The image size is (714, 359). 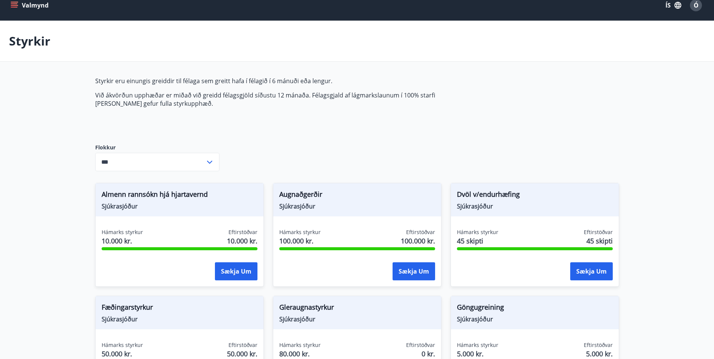 I want to click on span: Ó, so click(x=696, y=5).